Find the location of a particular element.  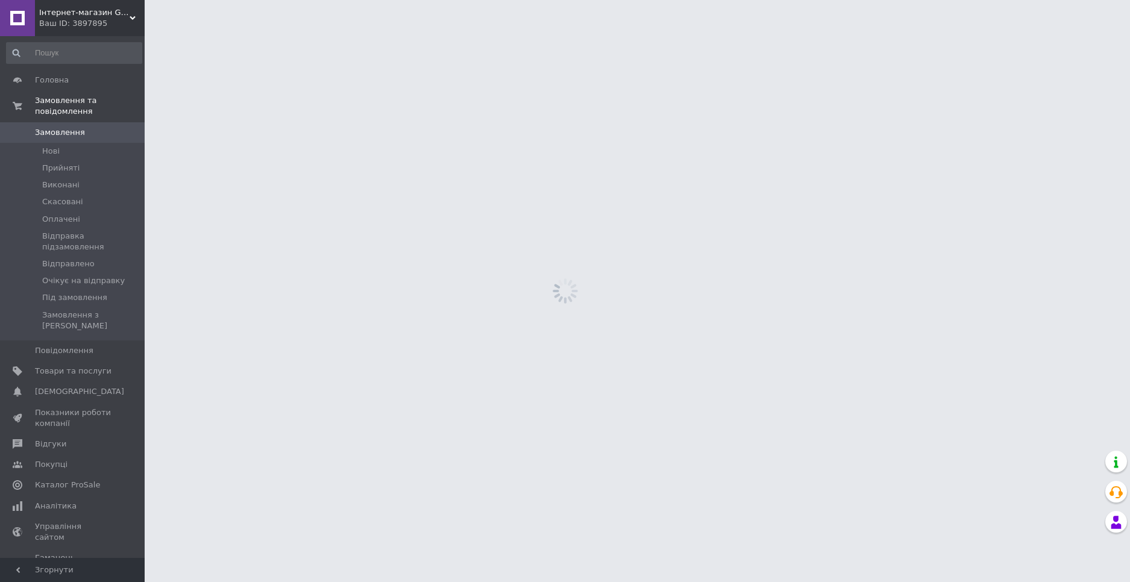

span: Гаманець компанії is located at coordinates (73, 564).